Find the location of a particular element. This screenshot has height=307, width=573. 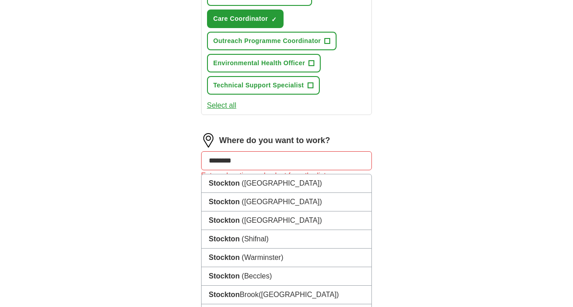

span: Care Coordinator is located at coordinates (240, 19).